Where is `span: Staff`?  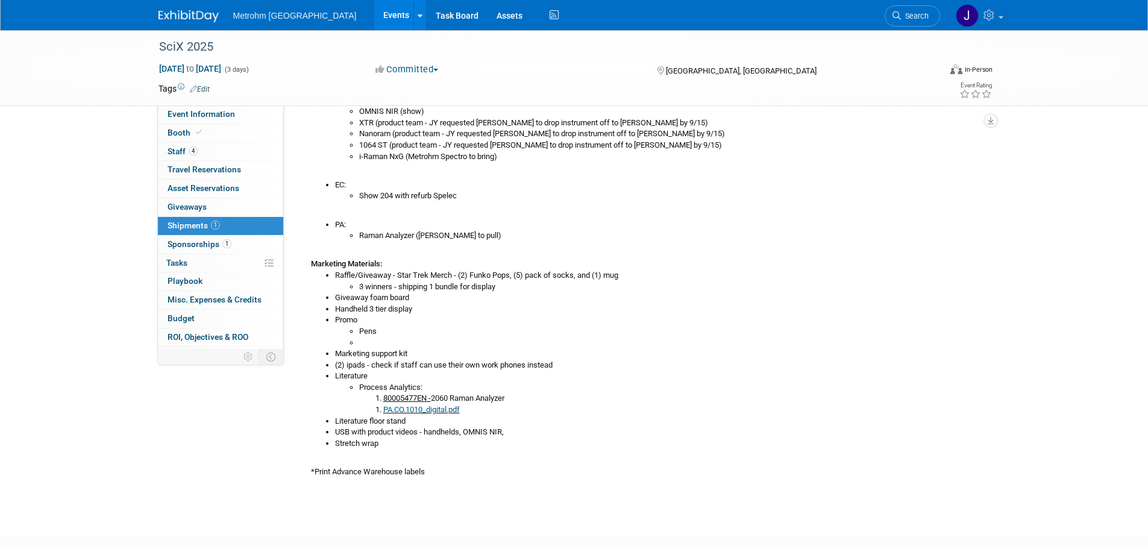 span: Staff is located at coordinates (183, 151).